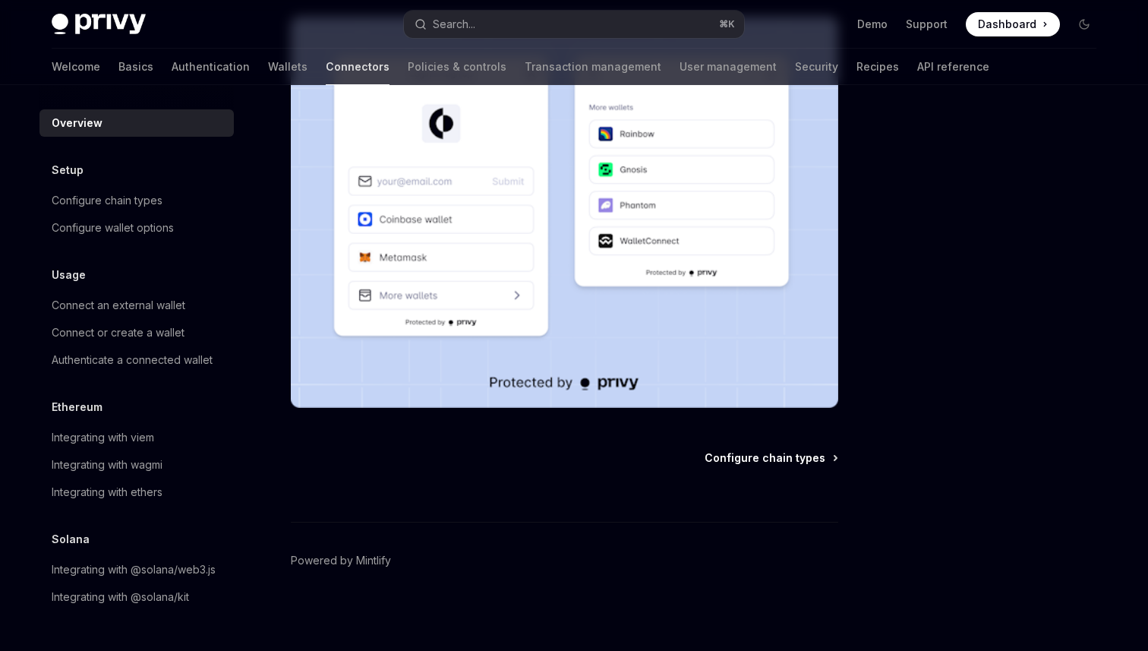 The width and height of the screenshot is (1148, 651). Describe the element at coordinates (107, 492) in the screenshot. I see `div: Integrating with ethers` at that location.